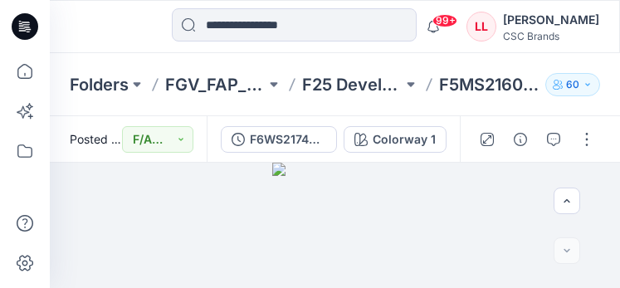  What do you see at coordinates (572, 85) in the screenshot?
I see `button: 60` at bounding box center [572, 85].